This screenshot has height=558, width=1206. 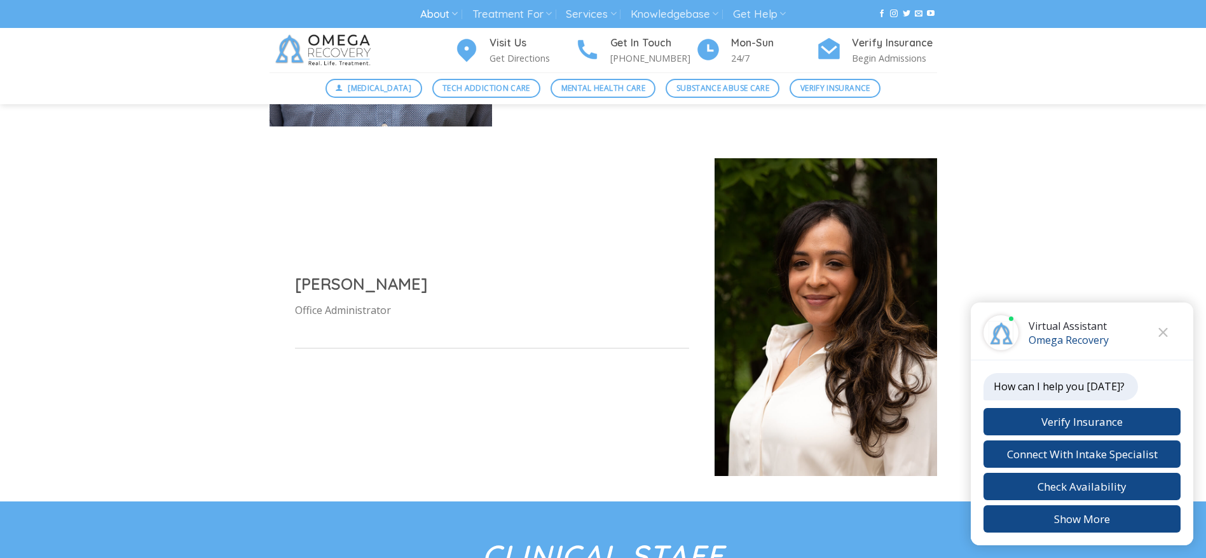 I want to click on a: Verify Insurance Begin Admissions, so click(x=877, y=50).